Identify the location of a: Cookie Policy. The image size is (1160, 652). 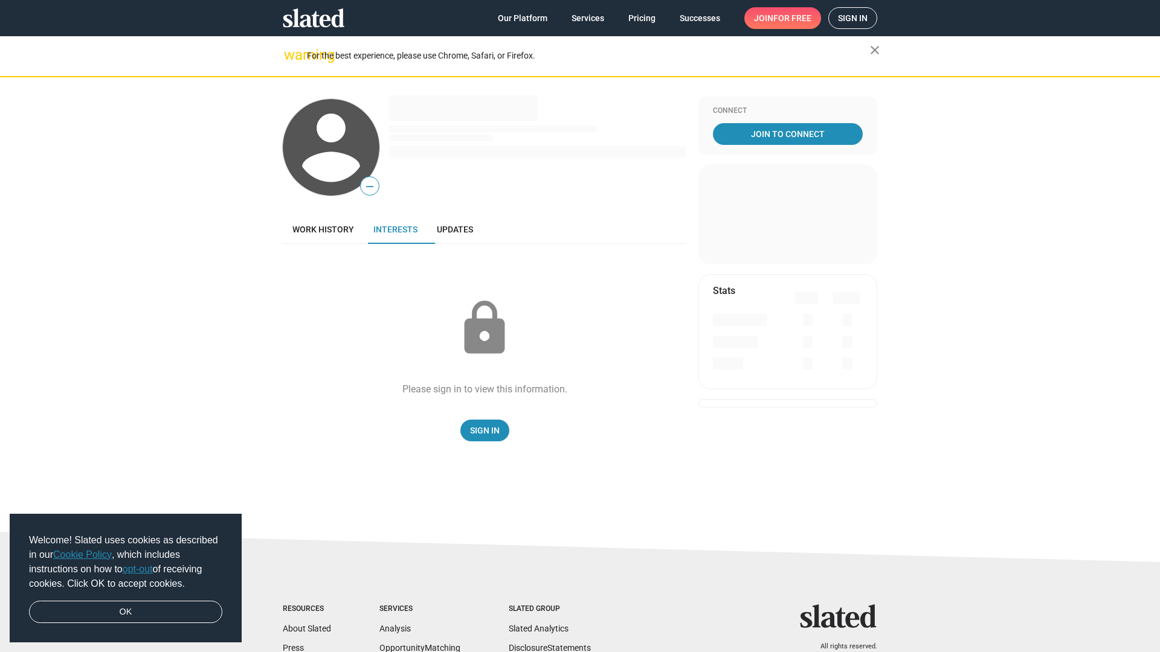
(82, 554).